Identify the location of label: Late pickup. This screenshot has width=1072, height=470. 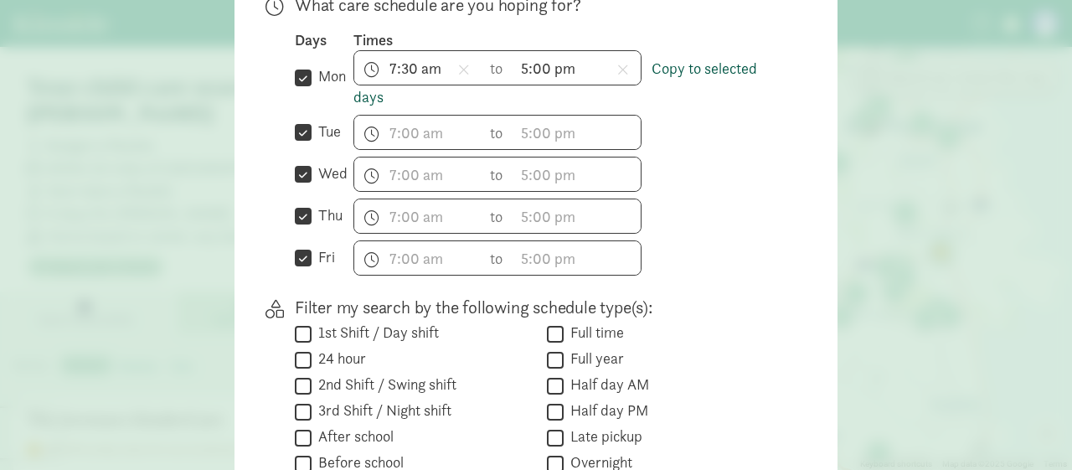
(603, 436).